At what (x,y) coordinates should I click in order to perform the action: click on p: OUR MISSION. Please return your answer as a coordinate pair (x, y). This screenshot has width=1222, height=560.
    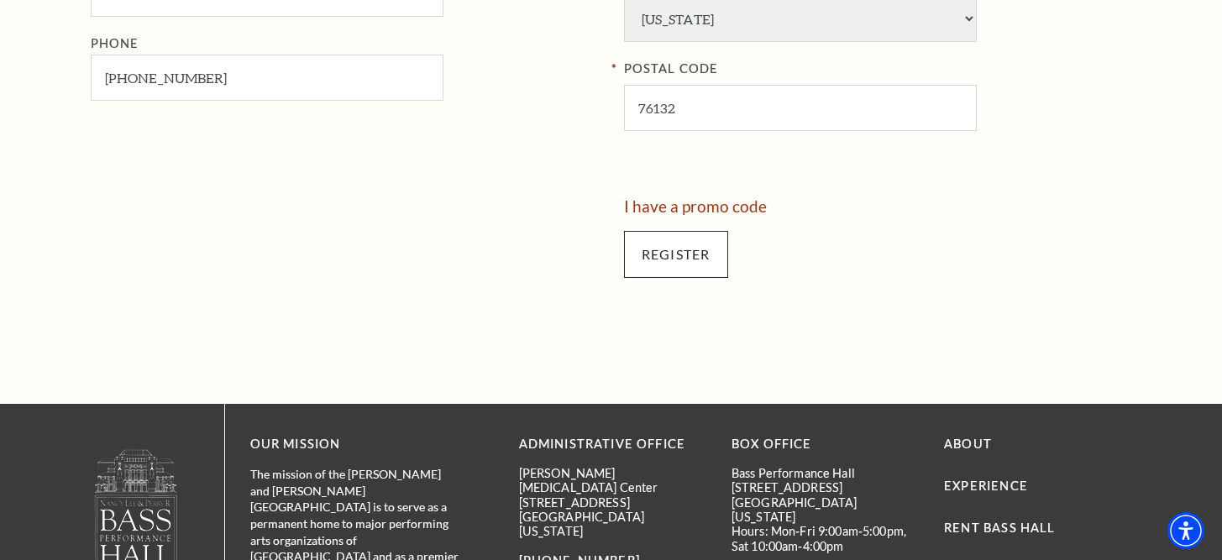
    Looking at the image, I should click on (355, 444).